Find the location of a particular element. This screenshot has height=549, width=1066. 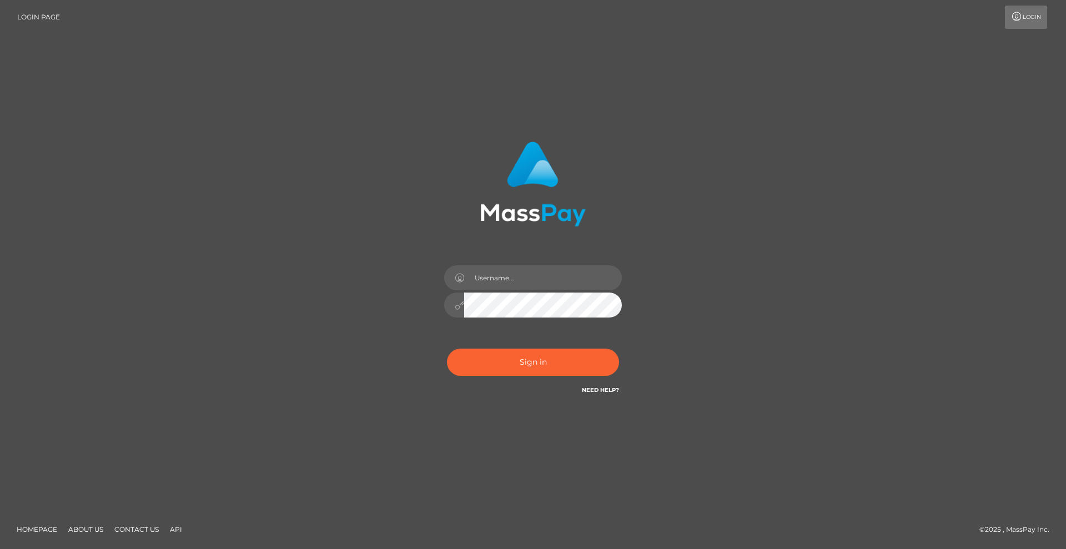

div: © 2025 , MassPay Inc. is located at coordinates (1019, 530).